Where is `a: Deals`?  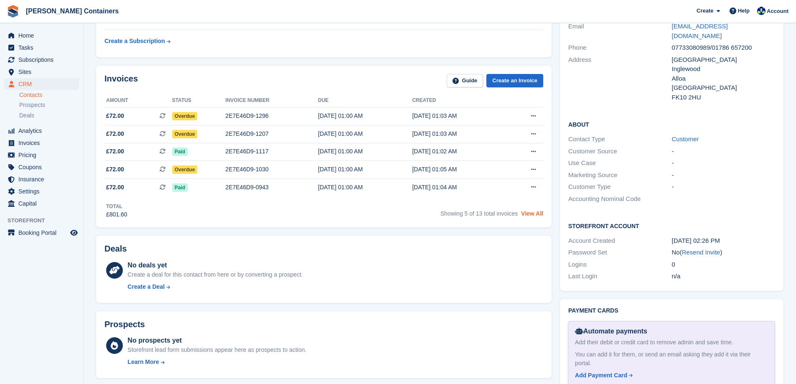
a: Deals is located at coordinates (49, 115).